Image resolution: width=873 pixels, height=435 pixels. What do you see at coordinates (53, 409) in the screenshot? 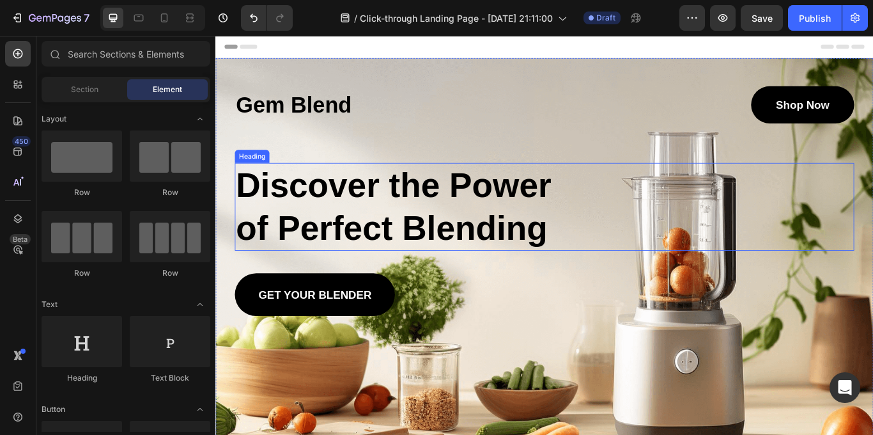
I see `span: Button` at bounding box center [53, 409].